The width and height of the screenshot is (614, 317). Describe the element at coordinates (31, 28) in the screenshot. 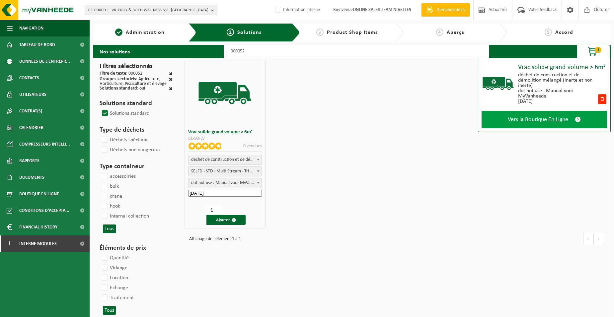

I see `span: Navigation` at that location.